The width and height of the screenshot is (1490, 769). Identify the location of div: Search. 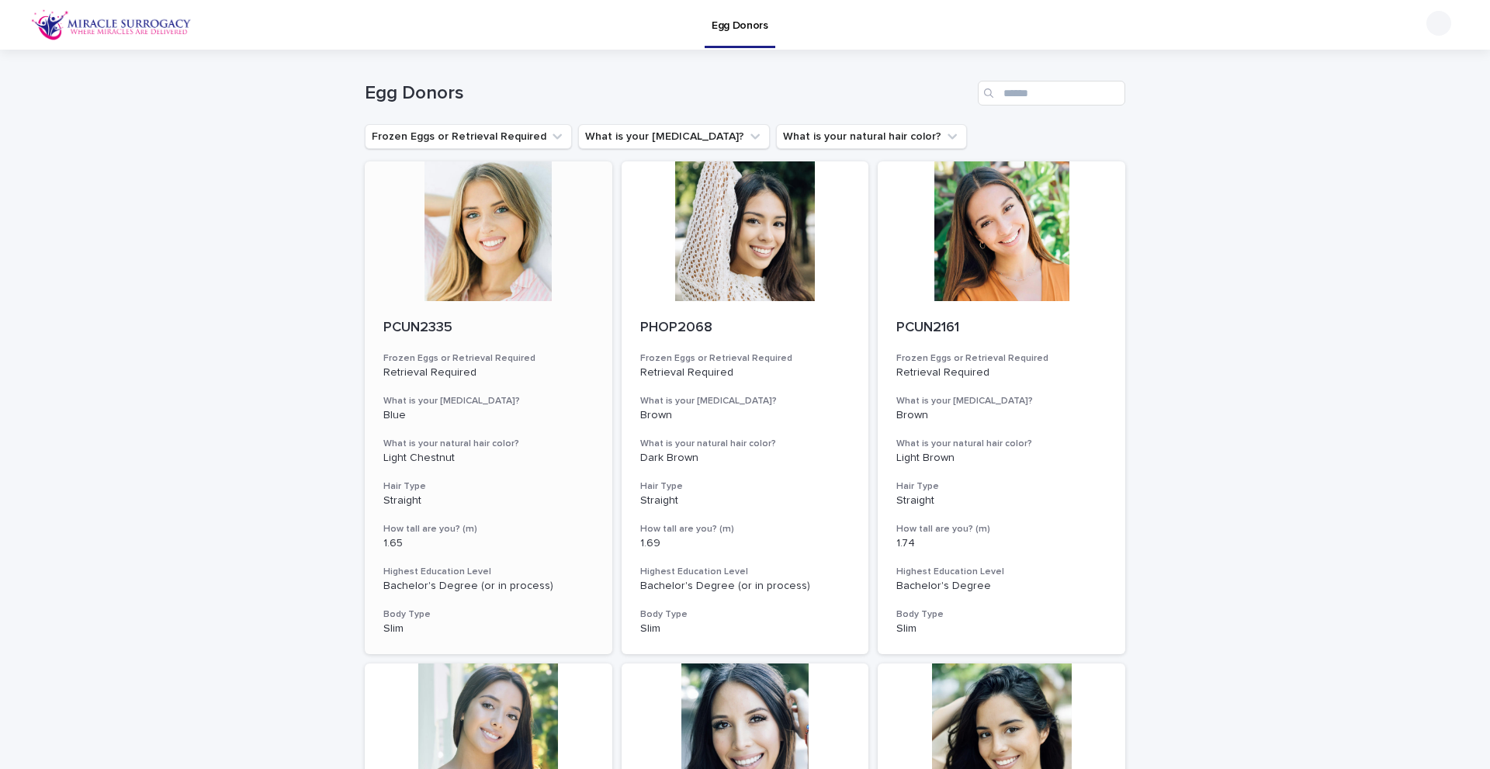
(1051, 93).